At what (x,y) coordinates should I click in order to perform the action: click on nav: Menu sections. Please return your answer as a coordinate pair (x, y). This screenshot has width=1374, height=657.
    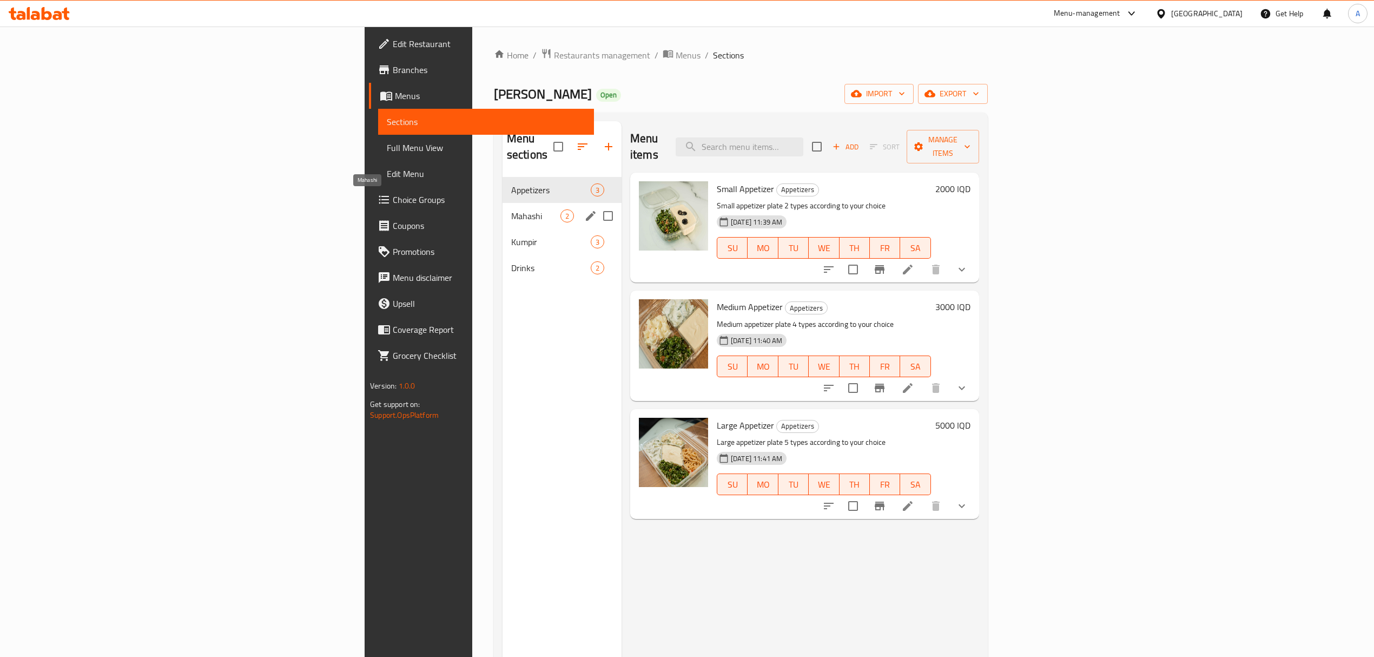
    Looking at the image, I should click on (562, 229).